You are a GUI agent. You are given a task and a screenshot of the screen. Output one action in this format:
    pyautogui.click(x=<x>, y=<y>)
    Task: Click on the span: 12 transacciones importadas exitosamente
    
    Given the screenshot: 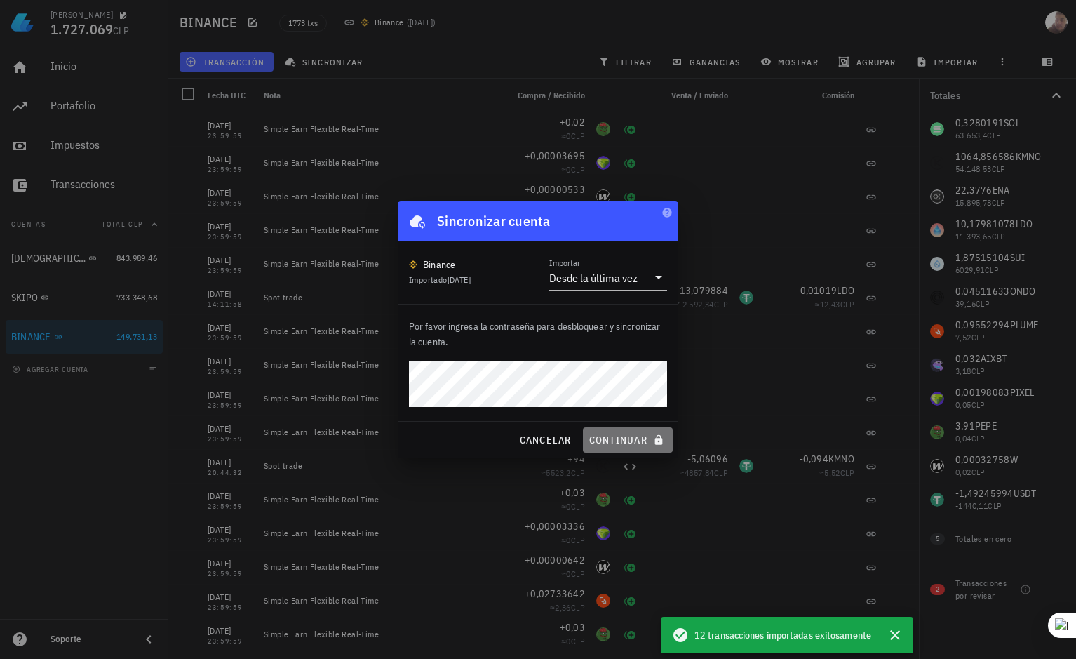 What is the action you would take?
    pyautogui.click(x=783, y=635)
    